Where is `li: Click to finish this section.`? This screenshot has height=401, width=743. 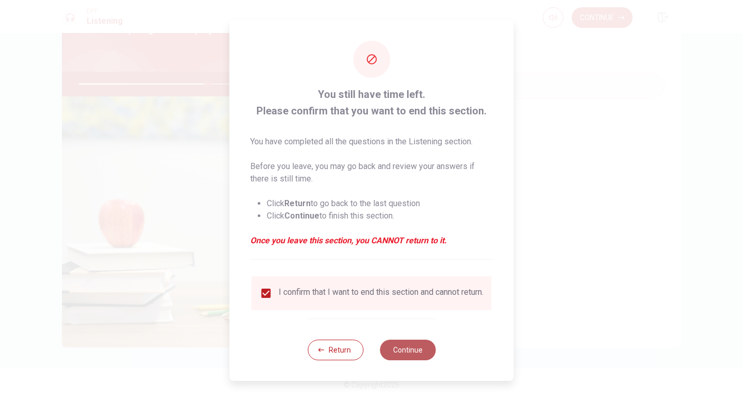
li: Click to finish this section. is located at coordinates (380, 216).